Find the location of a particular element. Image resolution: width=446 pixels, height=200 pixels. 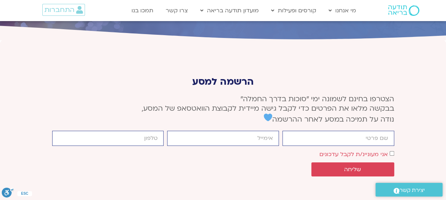

a: מי אנחנו is located at coordinates (342, 11).